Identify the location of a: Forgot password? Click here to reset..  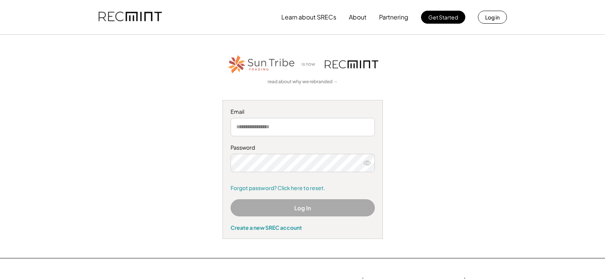
(303, 188).